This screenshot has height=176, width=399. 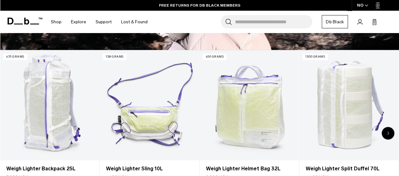 I want to click on a: Shop, so click(x=56, y=22).